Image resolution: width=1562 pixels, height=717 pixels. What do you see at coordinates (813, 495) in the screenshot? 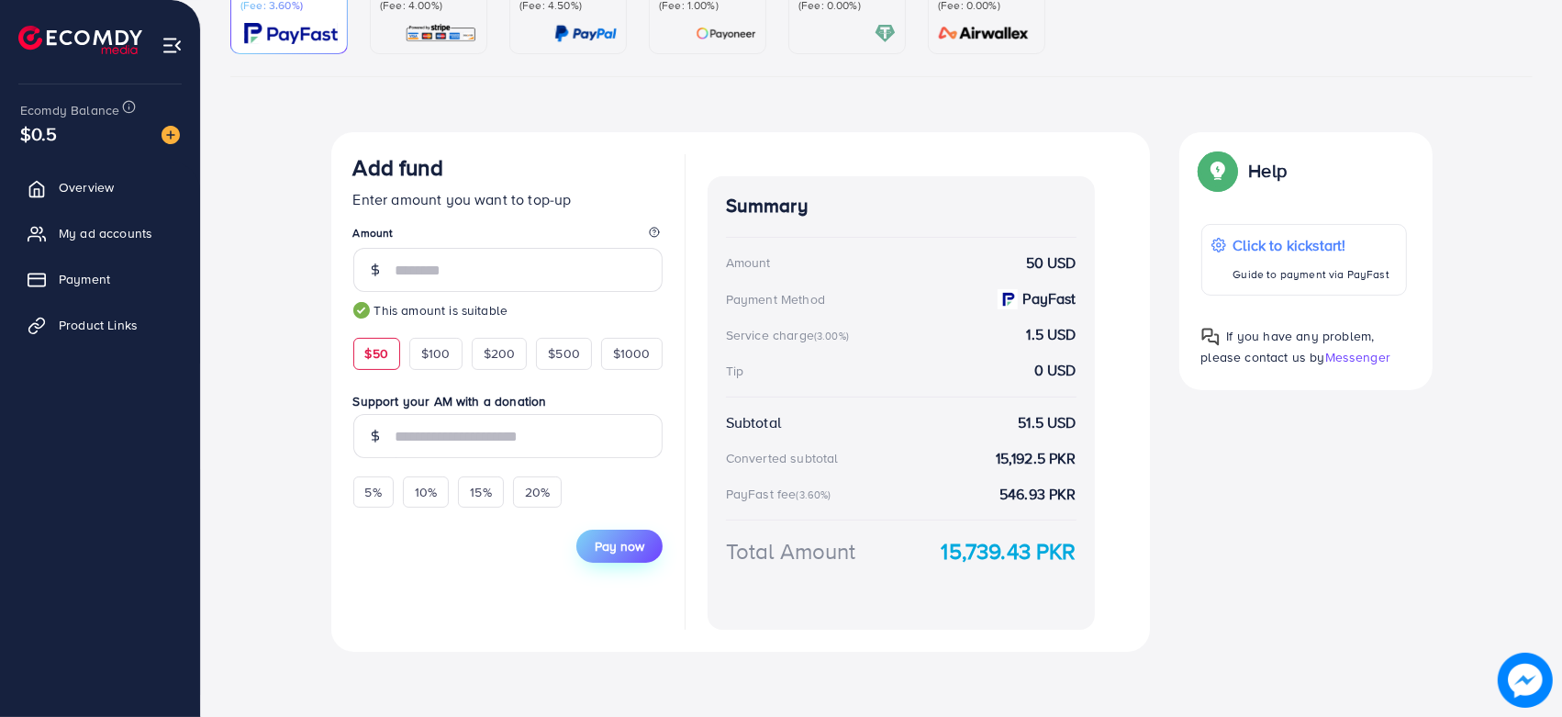
I see `small: (3.60%)` at bounding box center [813, 495].